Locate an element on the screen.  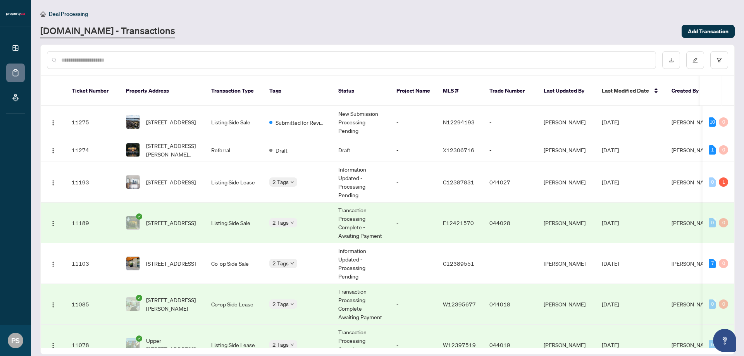
span: Draft is located at coordinates (281, 150).